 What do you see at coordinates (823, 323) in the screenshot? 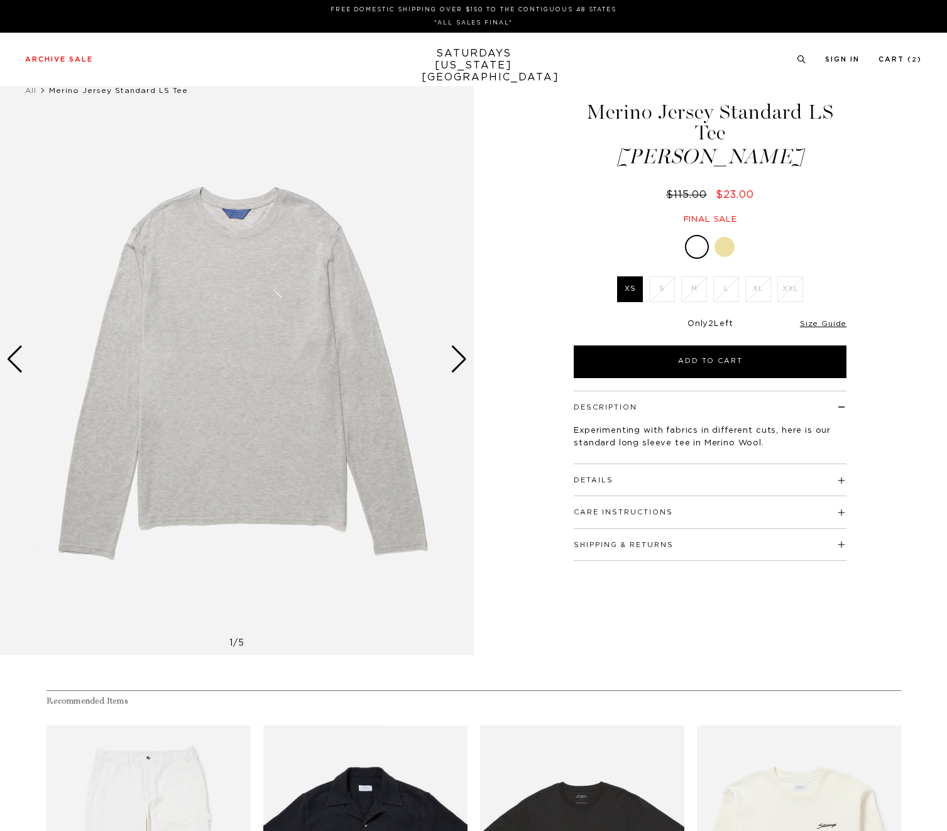
I see `a: Size Guide` at bounding box center [823, 323].